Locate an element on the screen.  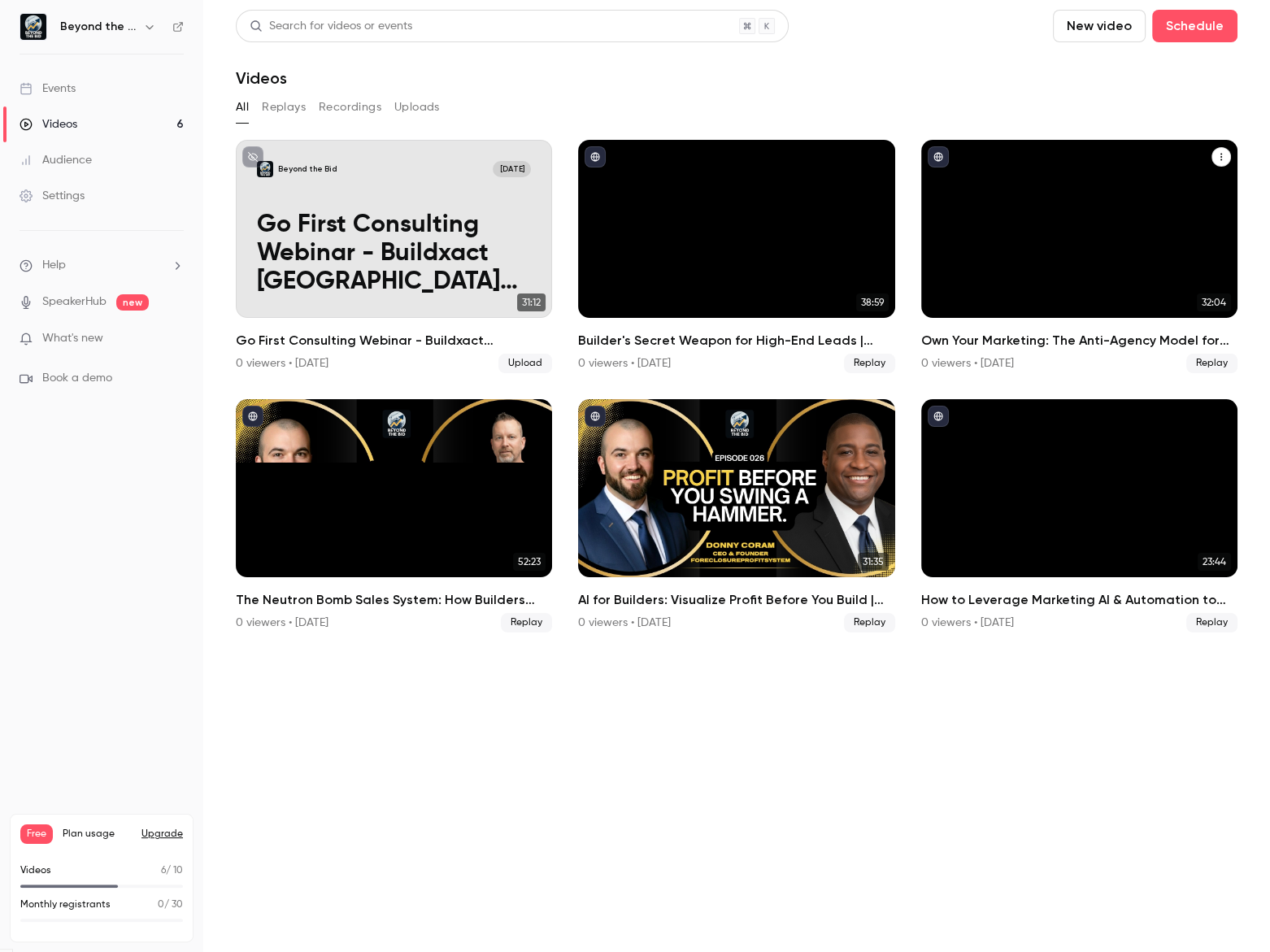
p: / 10 is located at coordinates (172, 871).